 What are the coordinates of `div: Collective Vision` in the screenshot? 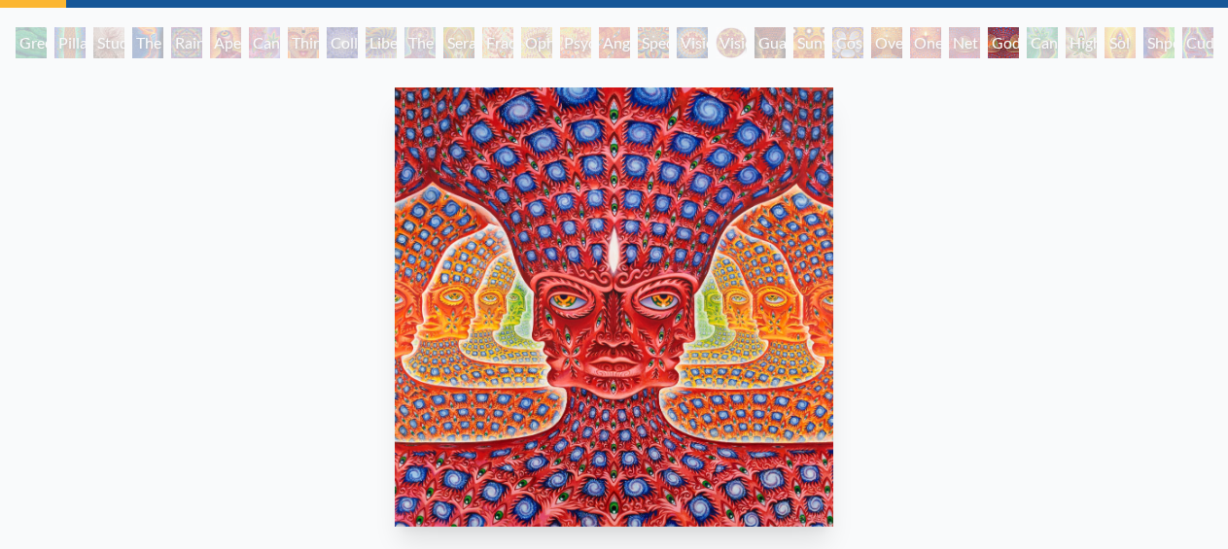 It's located at (342, 43).